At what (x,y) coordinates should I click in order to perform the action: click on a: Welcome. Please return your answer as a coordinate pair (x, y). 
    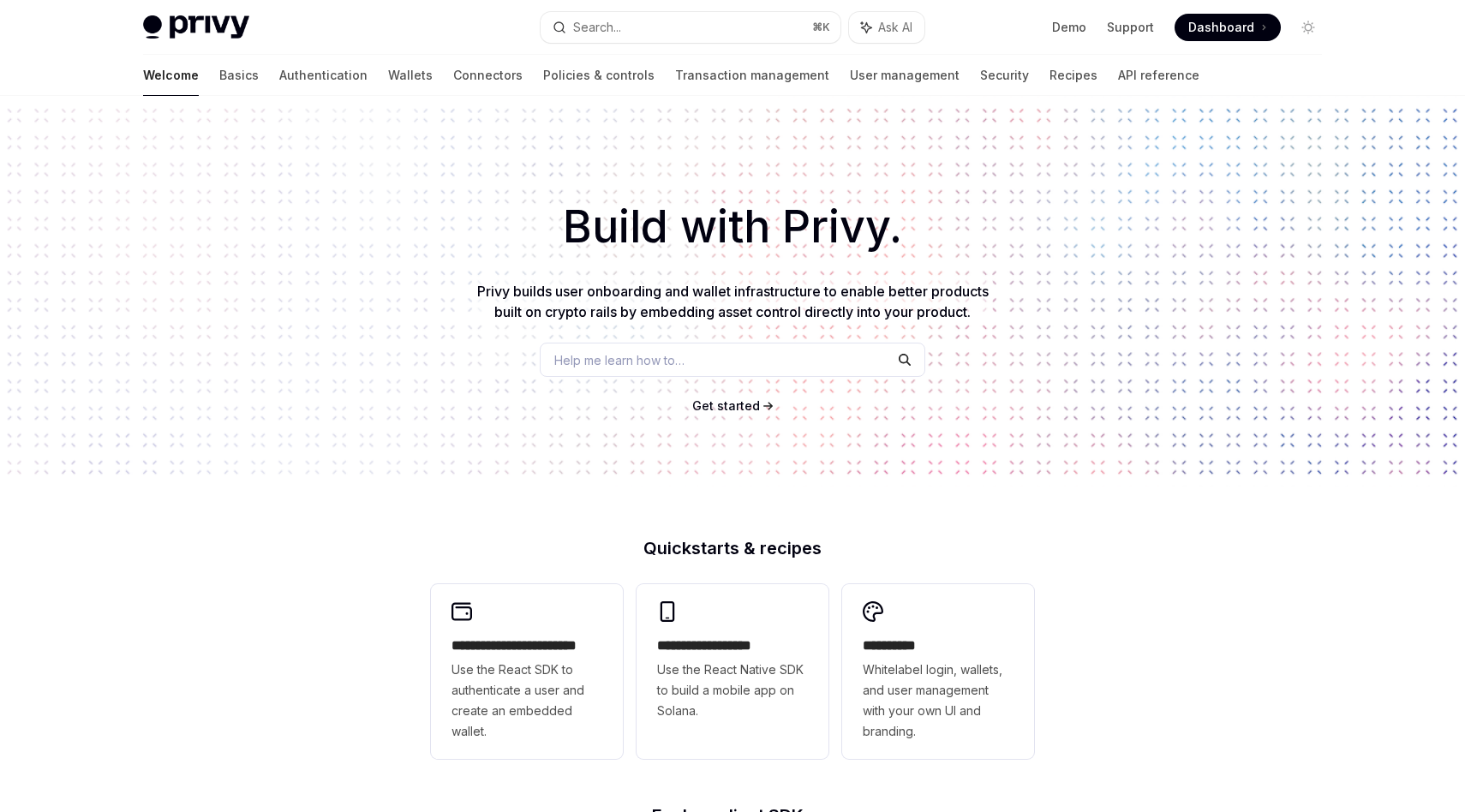
    Looking at the image, I should click on (170, 76).